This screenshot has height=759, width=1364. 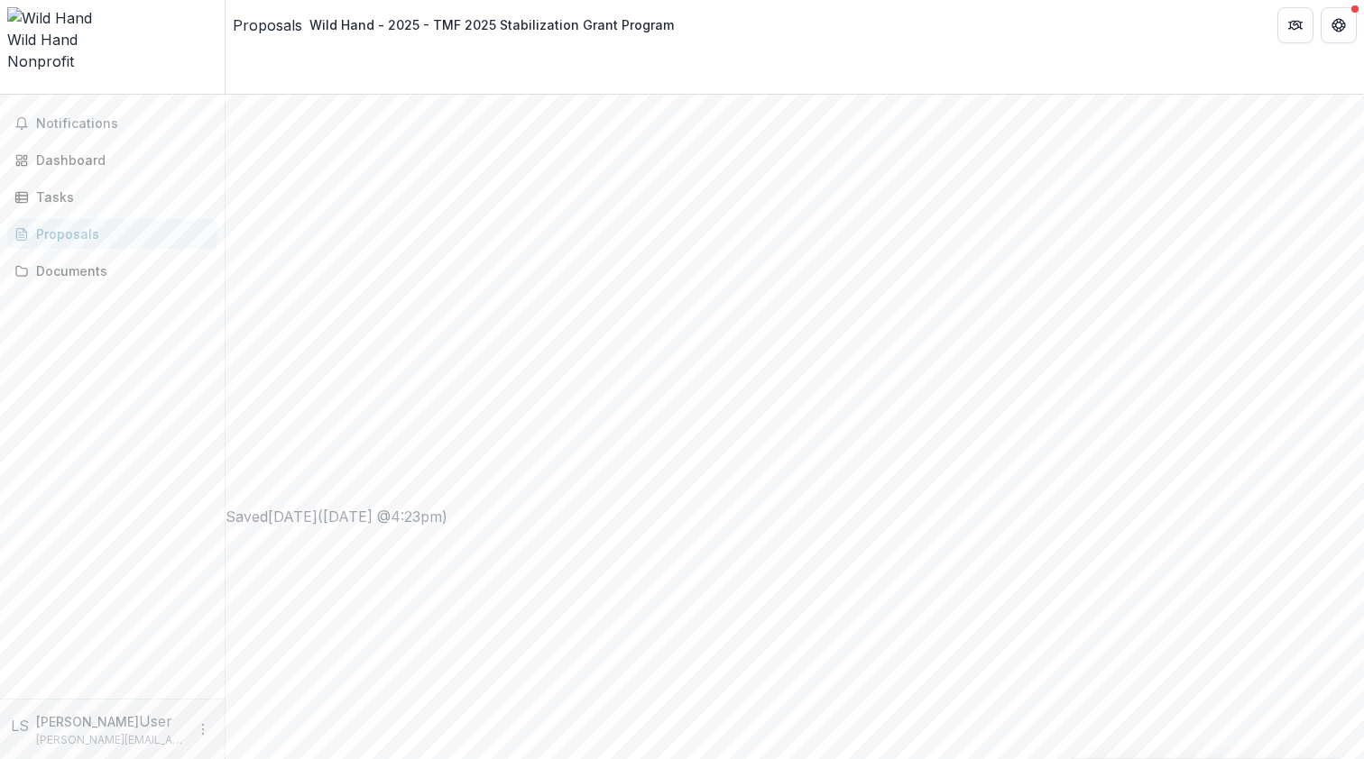 What do you see at coordinates (119, 197) in the screenshot?
I see `div: Tasks` at bounding box center [119, 197].